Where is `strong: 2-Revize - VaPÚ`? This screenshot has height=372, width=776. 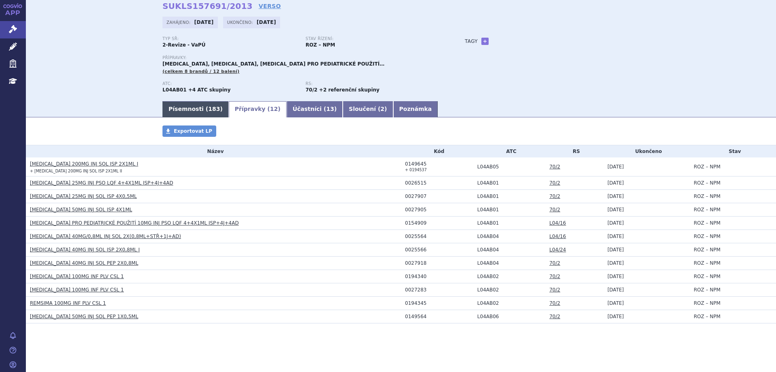
strong: 2-Revize - VaPÚ is located at coordinates (184, 45).